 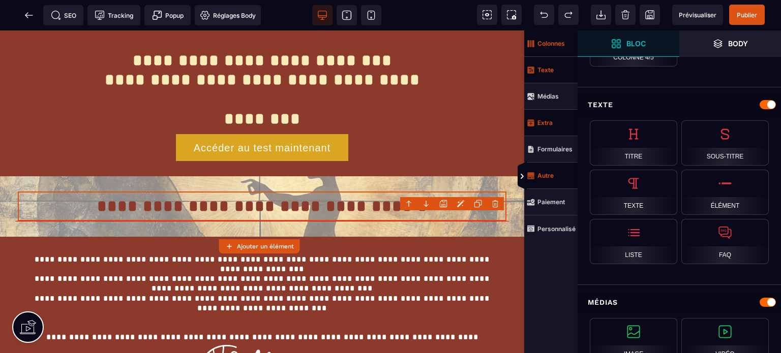 I want to click on span: Importer, so click(x=601, y=15).